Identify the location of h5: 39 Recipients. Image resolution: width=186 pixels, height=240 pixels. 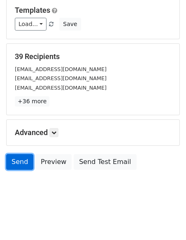
(93, 56).